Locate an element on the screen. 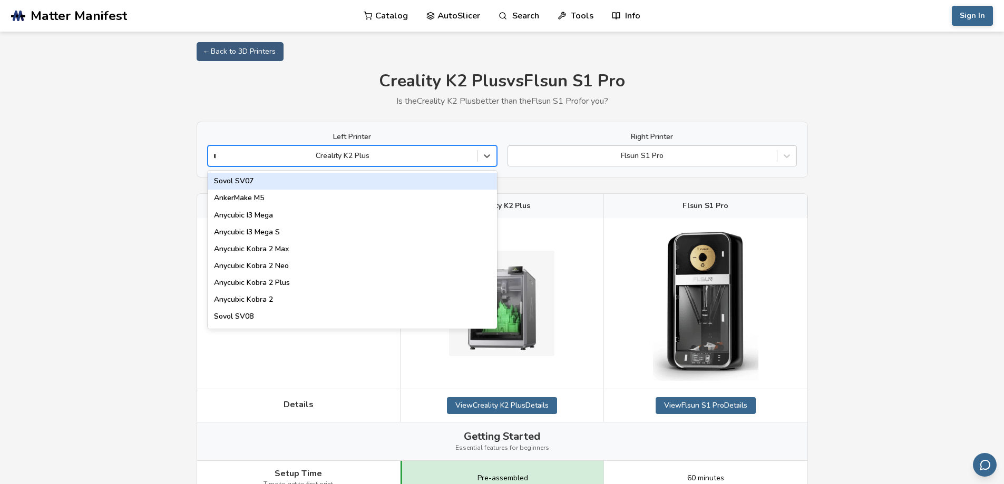  span: Essential features for beginners is located at coordinates (502, 448).